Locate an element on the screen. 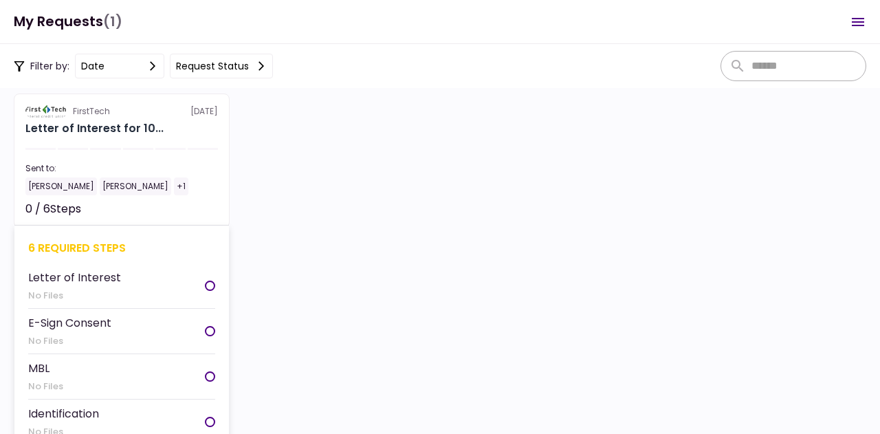 The width and height of the screenshot is (880, 434). div: Letter of Interest for 1010 BRONSON ST LLC 1010 Bronson Street is located at coordinates (94, 129).